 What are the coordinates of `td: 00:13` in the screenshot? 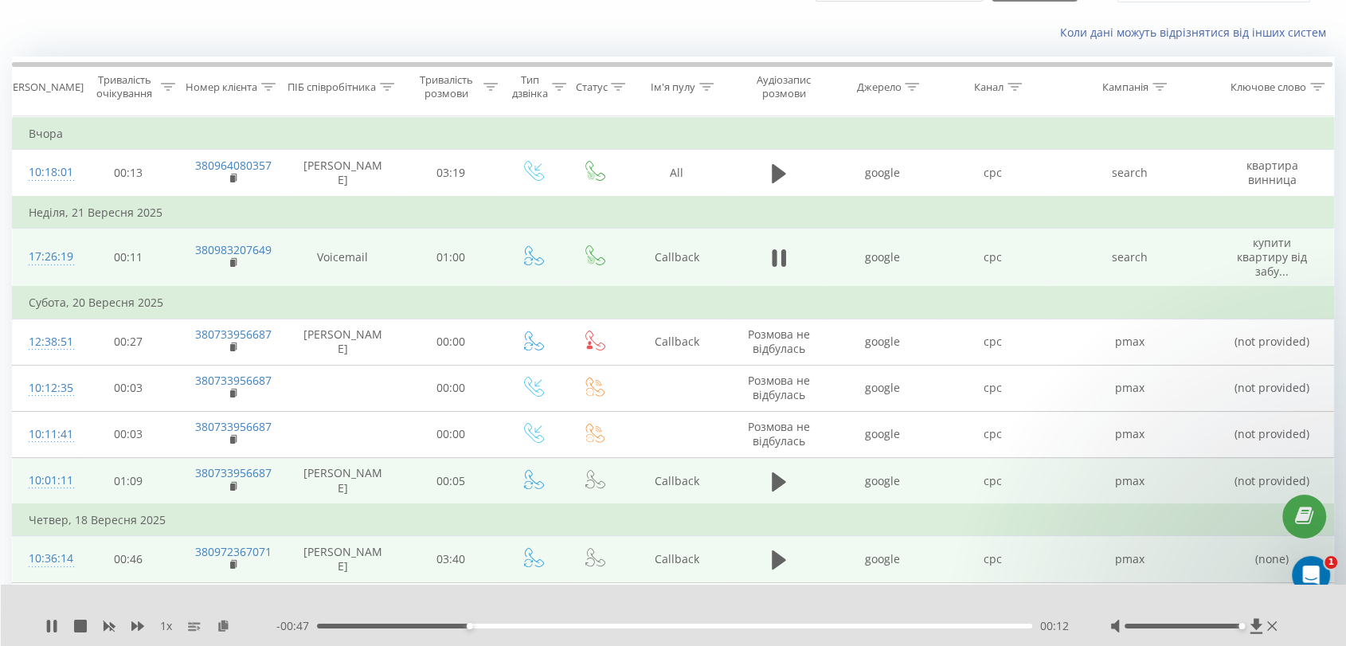 It's located at (128, 173).